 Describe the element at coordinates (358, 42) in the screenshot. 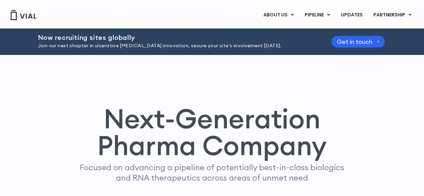

I see `a: Get in touch` at that location.